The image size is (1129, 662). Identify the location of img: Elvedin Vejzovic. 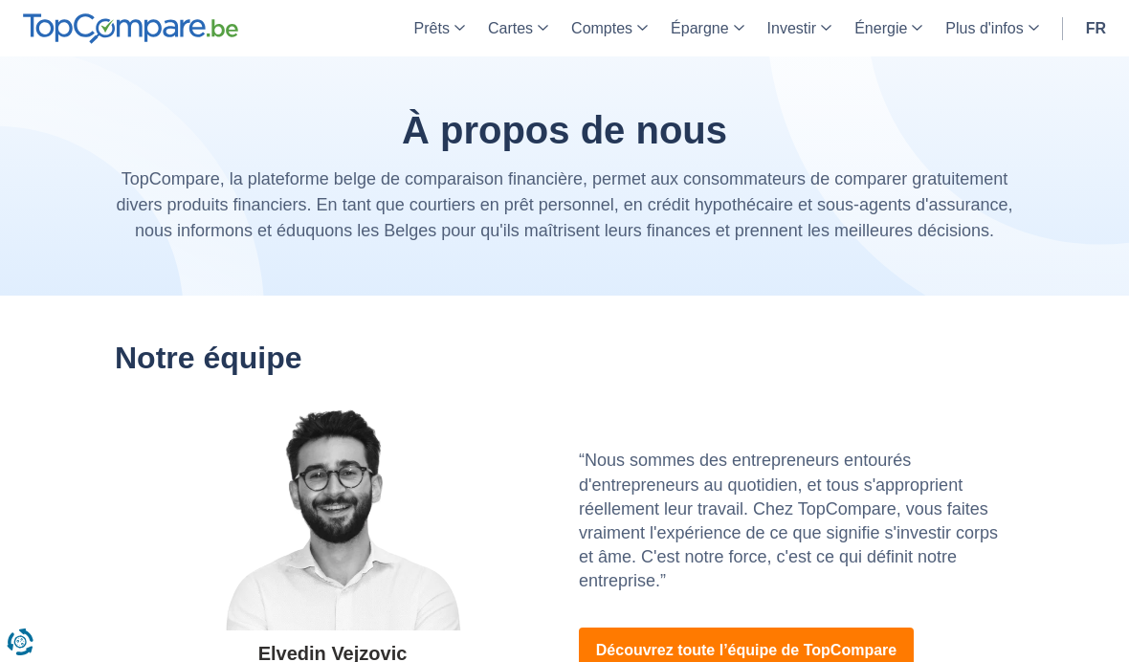
(333, 517).